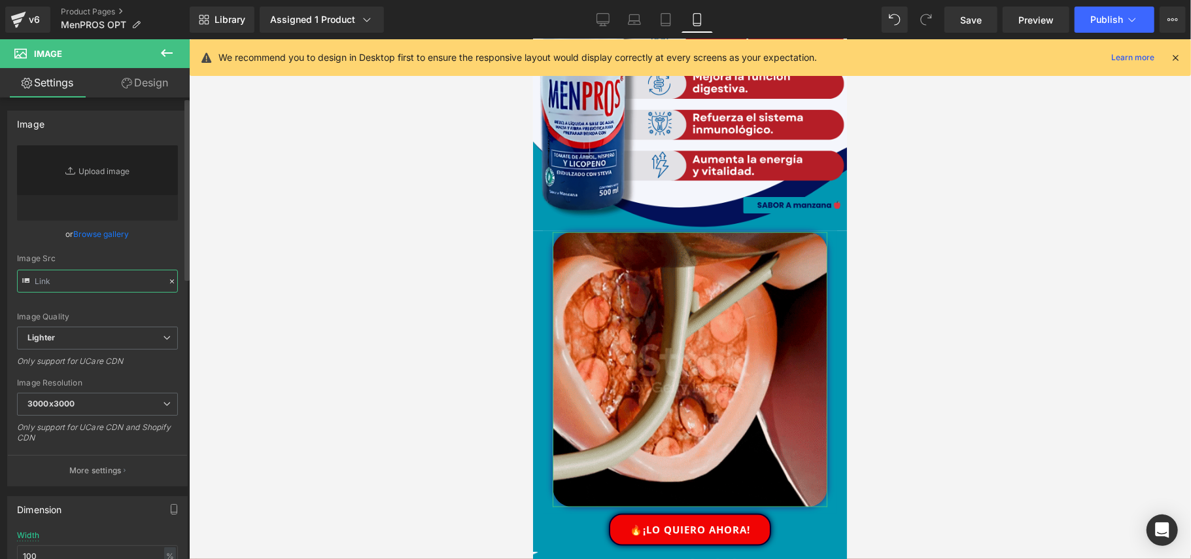 This screenshot has width=1191, height=559. I want to click on div: Only support for UCare CDN, so click(97, 365).